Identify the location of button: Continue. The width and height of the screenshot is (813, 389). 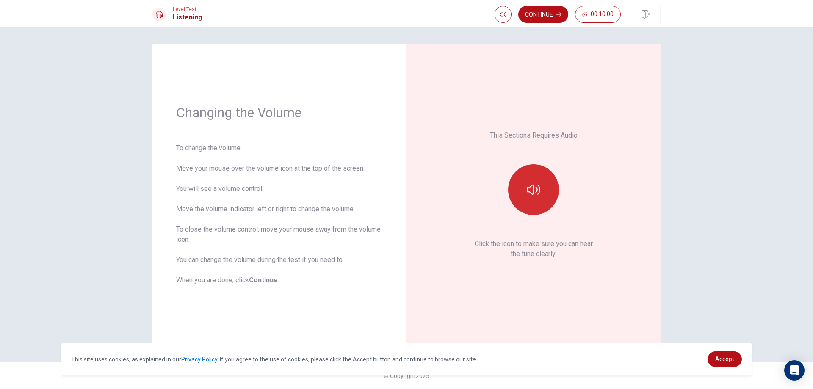
(543, 14).